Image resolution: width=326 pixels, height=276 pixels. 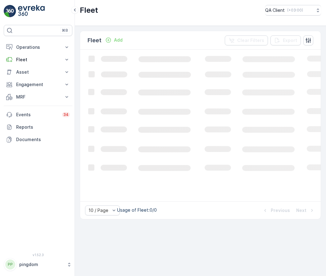 I want to click on p: Next, so click(x=301, y=210).